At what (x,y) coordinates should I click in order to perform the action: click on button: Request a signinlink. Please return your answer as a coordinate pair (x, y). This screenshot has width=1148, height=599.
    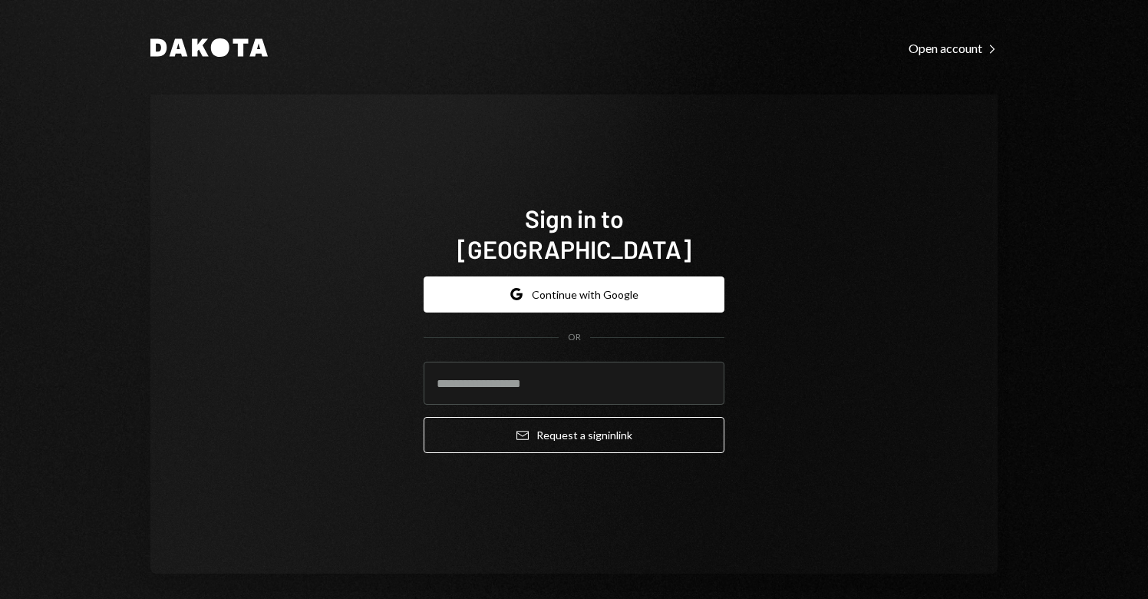
    Looking at the image, I should click on (574, 434).